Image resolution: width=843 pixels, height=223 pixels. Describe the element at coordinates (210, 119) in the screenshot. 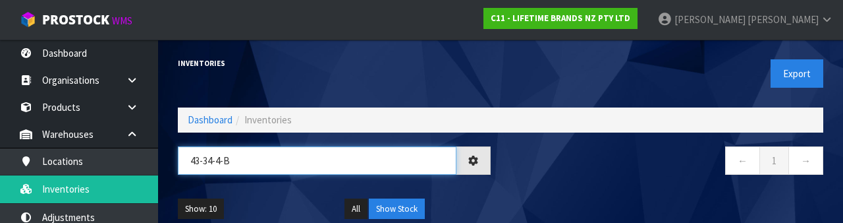

I see `a: Dashboard` at that location.